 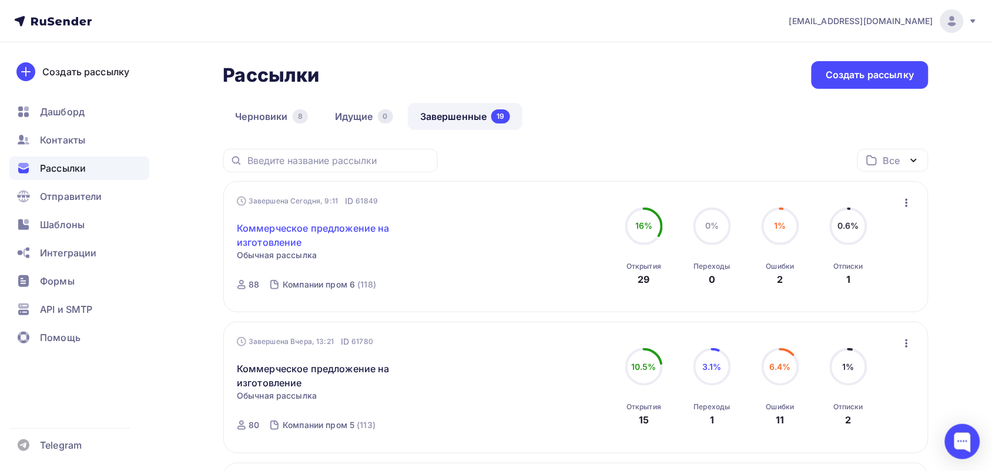 What do you see at coordinates (71, 196) in the screenshot?
I see `span: Отправители` at bounding box center [71, 196].